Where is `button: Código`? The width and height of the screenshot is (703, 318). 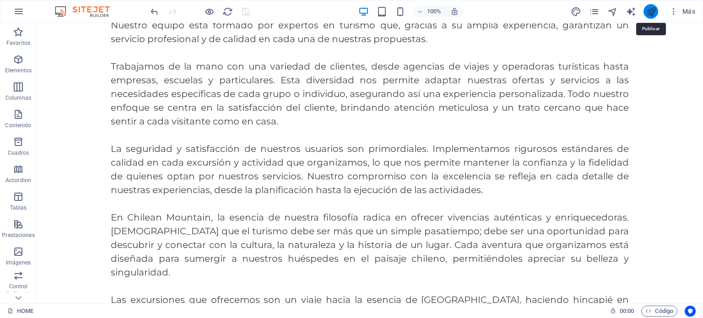
button: Código is located at coordinates (659, 311).